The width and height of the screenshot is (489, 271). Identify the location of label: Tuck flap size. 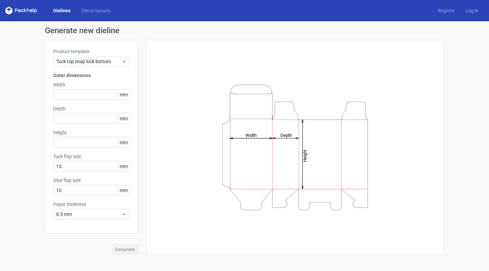
(91, 157).